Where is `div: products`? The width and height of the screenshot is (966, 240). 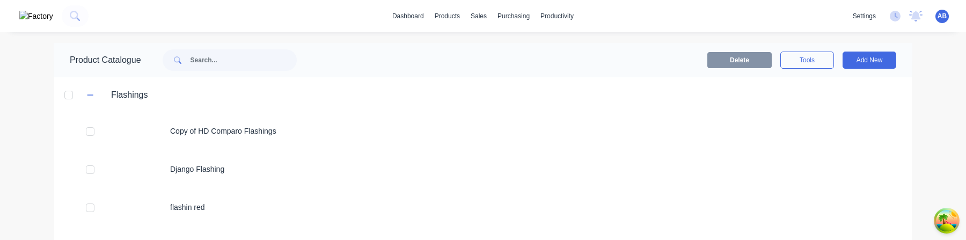 div: products is located at coordinates (447, 16).